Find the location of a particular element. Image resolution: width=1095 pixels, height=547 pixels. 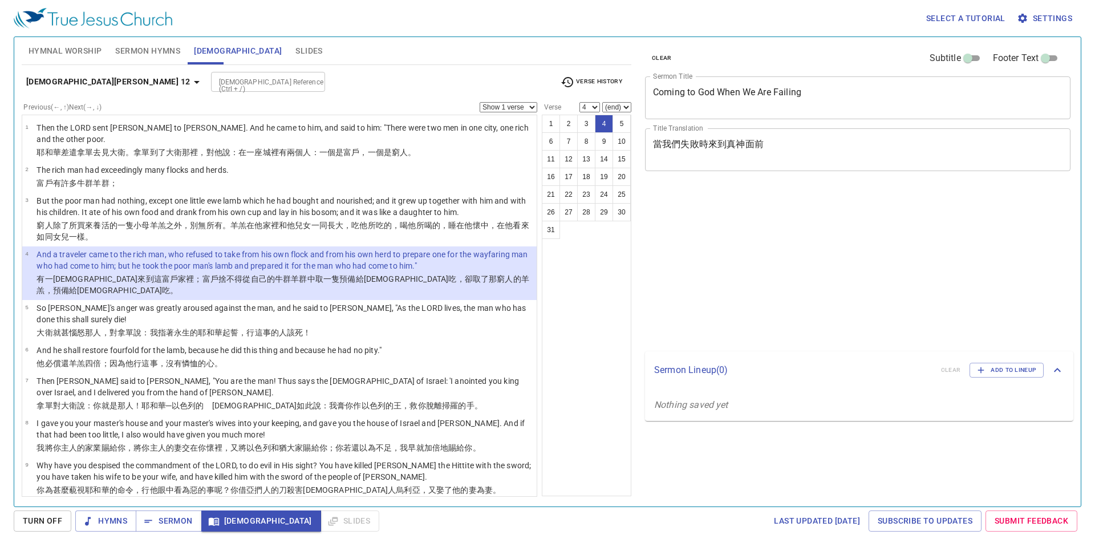

wh376: 該 is located at coordinates (299, 332).